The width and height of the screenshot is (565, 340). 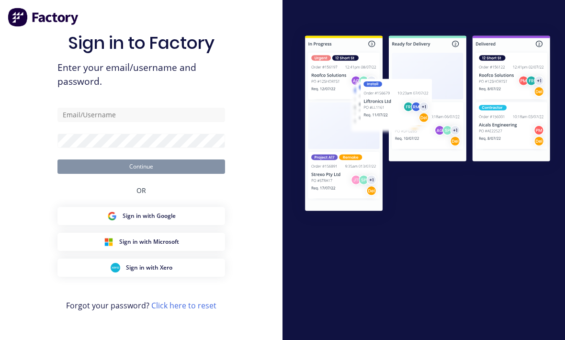 I want to click on div: OR, so click(x=141, y=190).